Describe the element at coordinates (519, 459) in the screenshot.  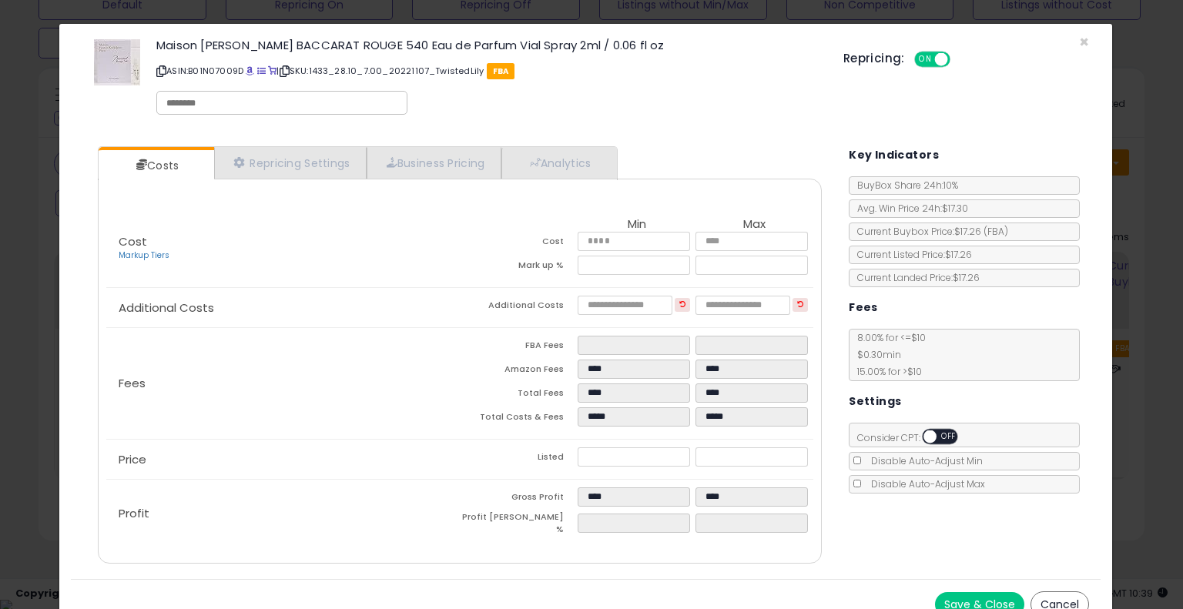
I see `td: Listed` at that location.